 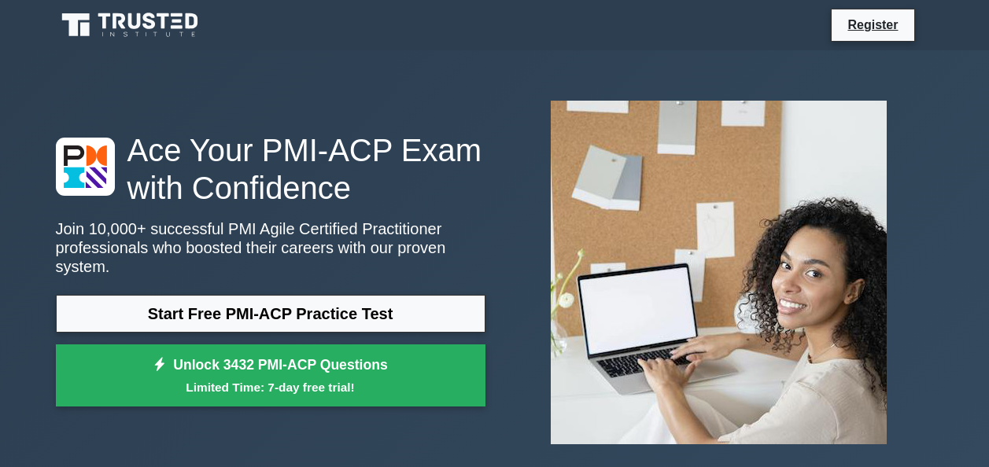 What do you see at coordinates (271, 376) in the screenshot?
I see `a: Unlock 3432 PMI-ACP QuestionsLimited Time: 7-day free trial!` at bounding box center [271, 376].